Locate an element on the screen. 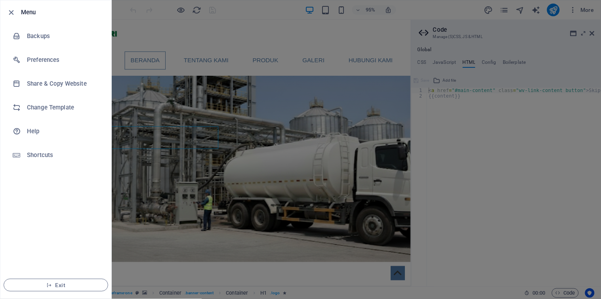 The height and width of the screenshot is (299, 601). h6: Change Template is located at coordinates (63, 107).